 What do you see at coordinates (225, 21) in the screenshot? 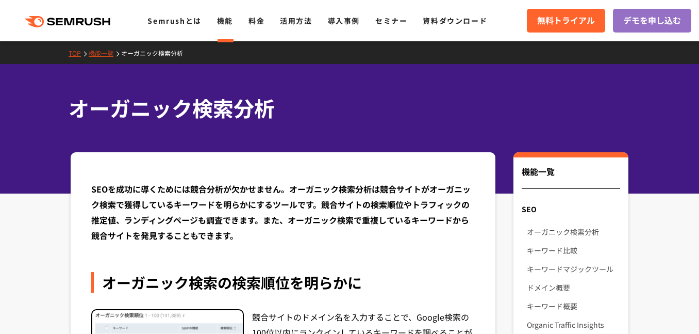
I see `a: 機能` at bounding box center [225, 21].